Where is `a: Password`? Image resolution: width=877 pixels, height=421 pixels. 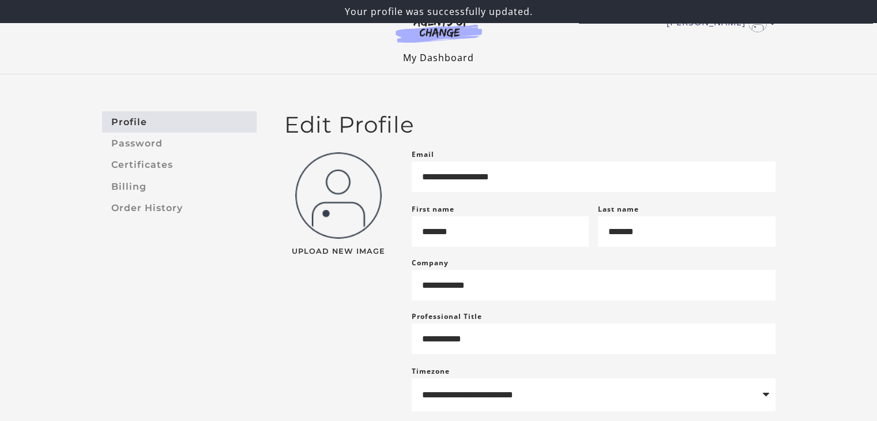
a: Password is located at coordinates (179, 143).